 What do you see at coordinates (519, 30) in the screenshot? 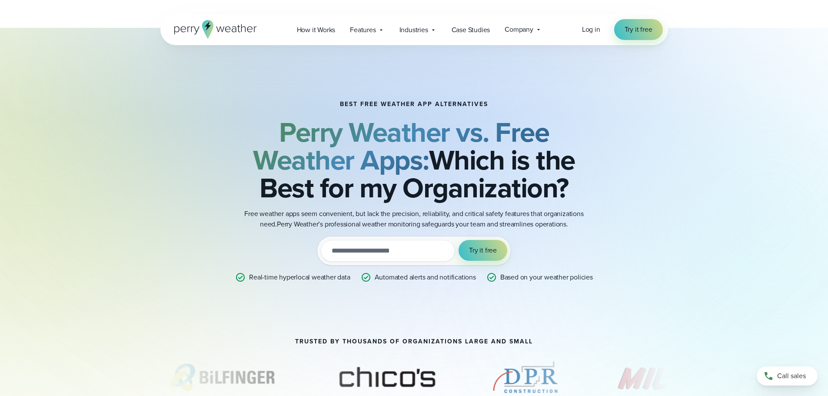
I see `span: Company` at bounding box center [519, 30].